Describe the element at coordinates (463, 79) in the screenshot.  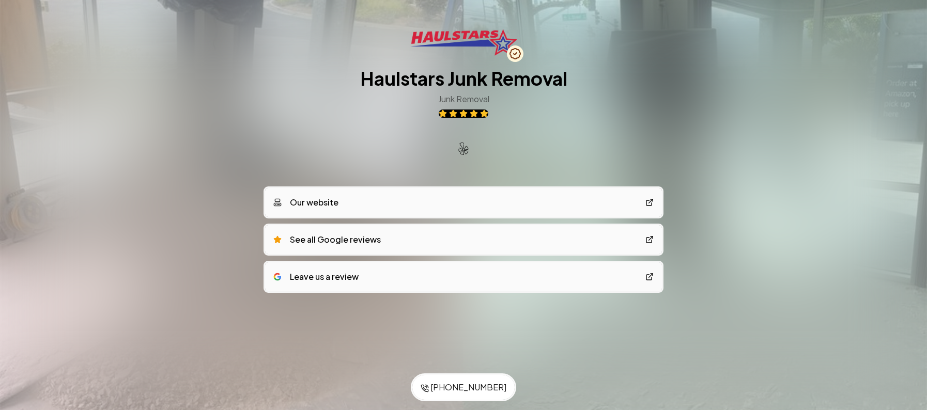
I see `h1: Haulstars Junk Removal` at that location.